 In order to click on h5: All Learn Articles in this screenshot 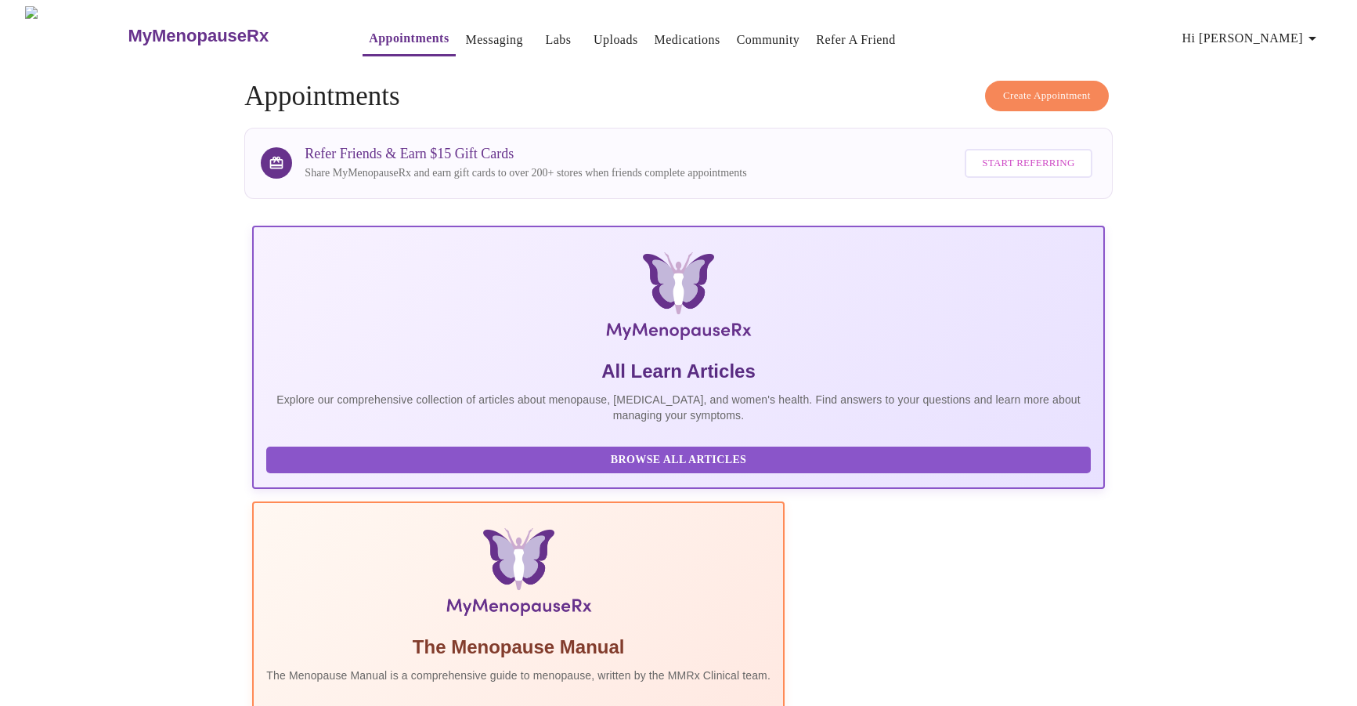, I will do `click(678, 371)`.